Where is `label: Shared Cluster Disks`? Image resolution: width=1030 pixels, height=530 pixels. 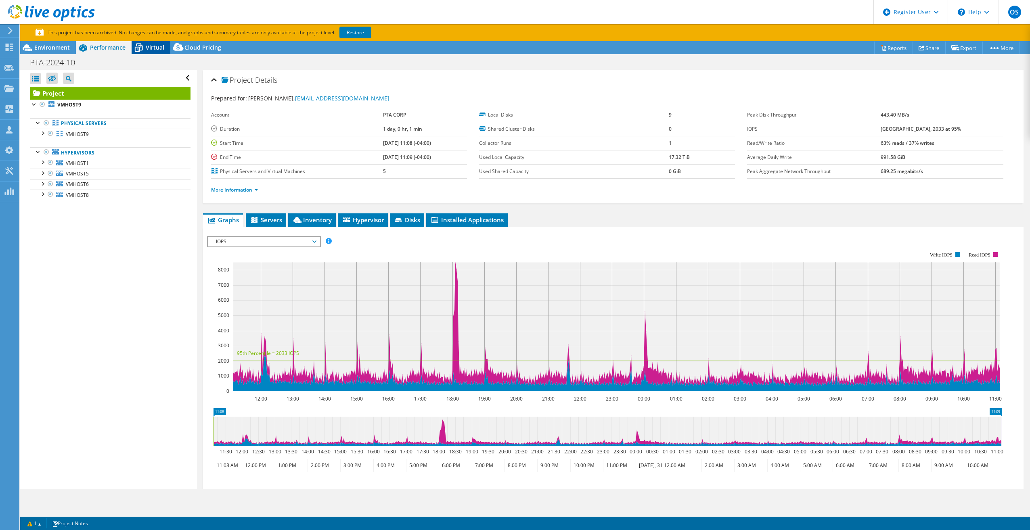 label: Shared Cluster Disks is located at coordinates (573, 129).